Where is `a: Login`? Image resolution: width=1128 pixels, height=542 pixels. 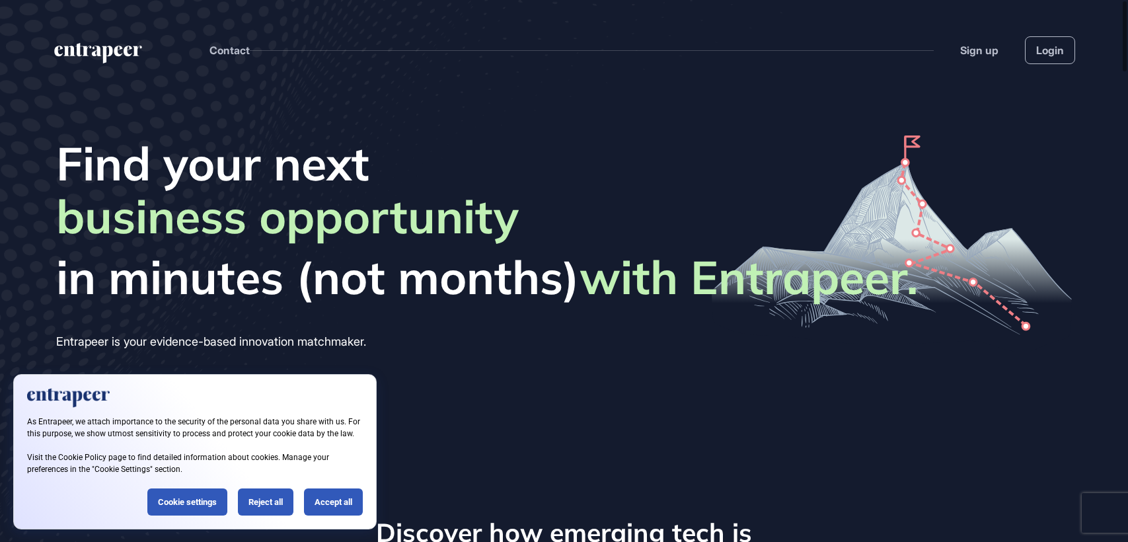
a: Login is located at coordinates (1050, 50).